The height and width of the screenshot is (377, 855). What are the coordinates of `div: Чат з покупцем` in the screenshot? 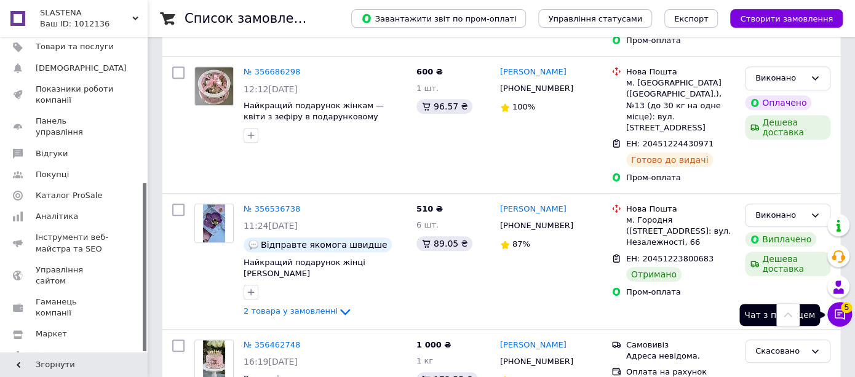 It's located at (779, 315).